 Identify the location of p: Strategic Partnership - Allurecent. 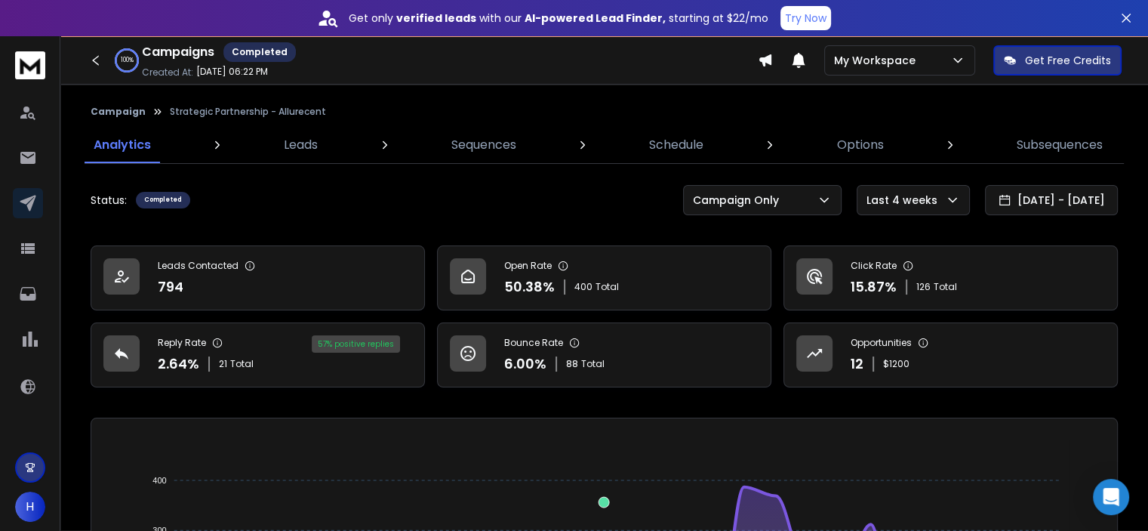
(248, 112).